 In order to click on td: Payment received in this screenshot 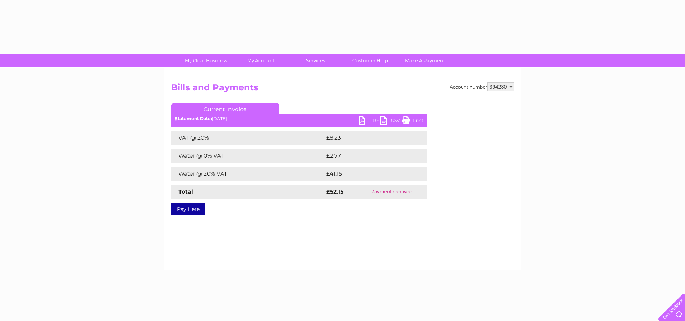, I will do `click(392, 192)`.